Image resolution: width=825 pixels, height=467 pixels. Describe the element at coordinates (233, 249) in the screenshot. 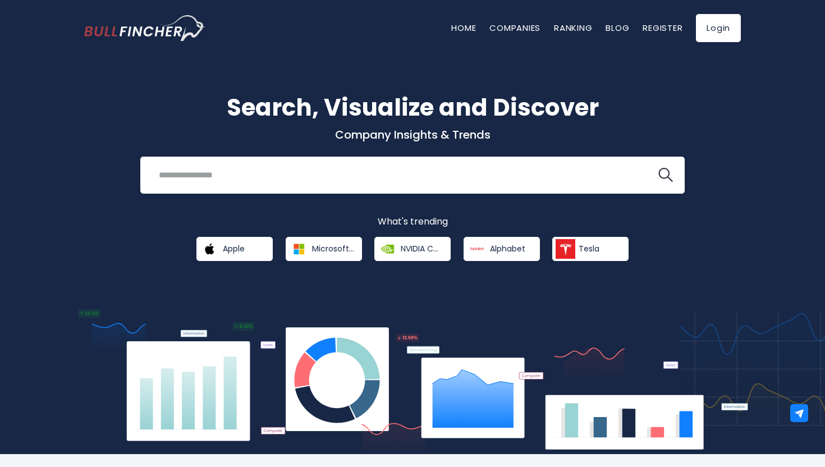

I see `span: Apple` at that location.